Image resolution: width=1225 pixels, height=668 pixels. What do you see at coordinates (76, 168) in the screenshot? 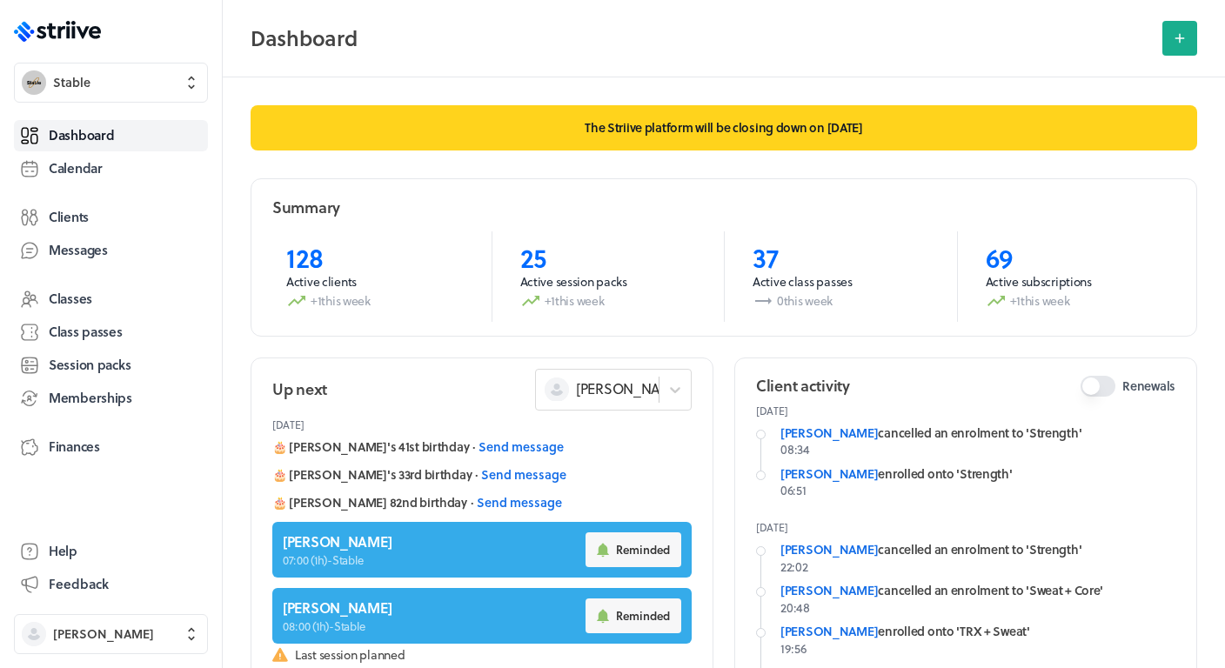
I see `span: Calendar` at bounding box center [76, 168].